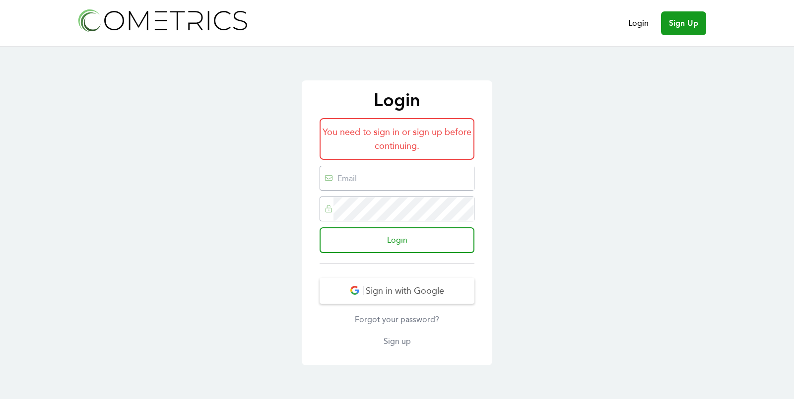 The width and height of the screenshot is (794, 399). I want to click on a: Sign up, so click(397, 341).